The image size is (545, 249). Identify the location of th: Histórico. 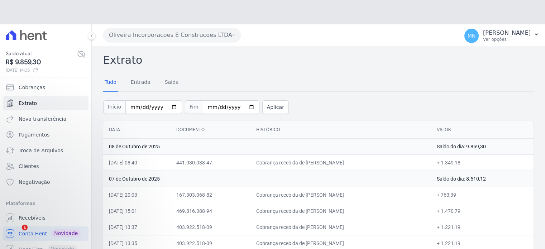
(341, 130).